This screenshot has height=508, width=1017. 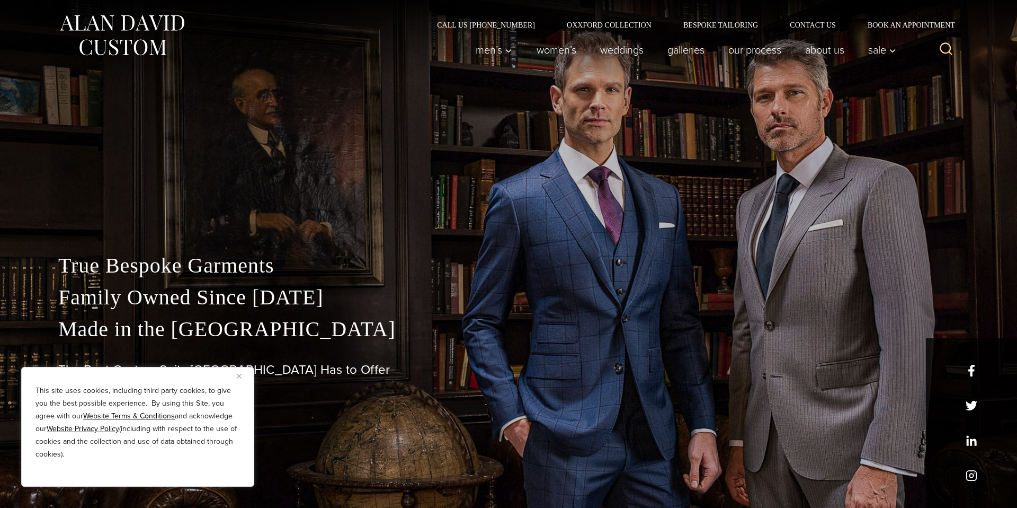 I want to click on a: Website Terms & Conditions, so click(x=129, y=415).